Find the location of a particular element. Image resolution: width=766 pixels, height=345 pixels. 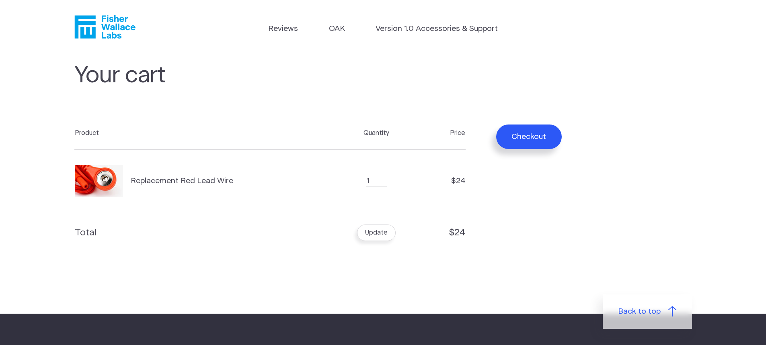

a: Reviews is located at coordinates (283, 29).